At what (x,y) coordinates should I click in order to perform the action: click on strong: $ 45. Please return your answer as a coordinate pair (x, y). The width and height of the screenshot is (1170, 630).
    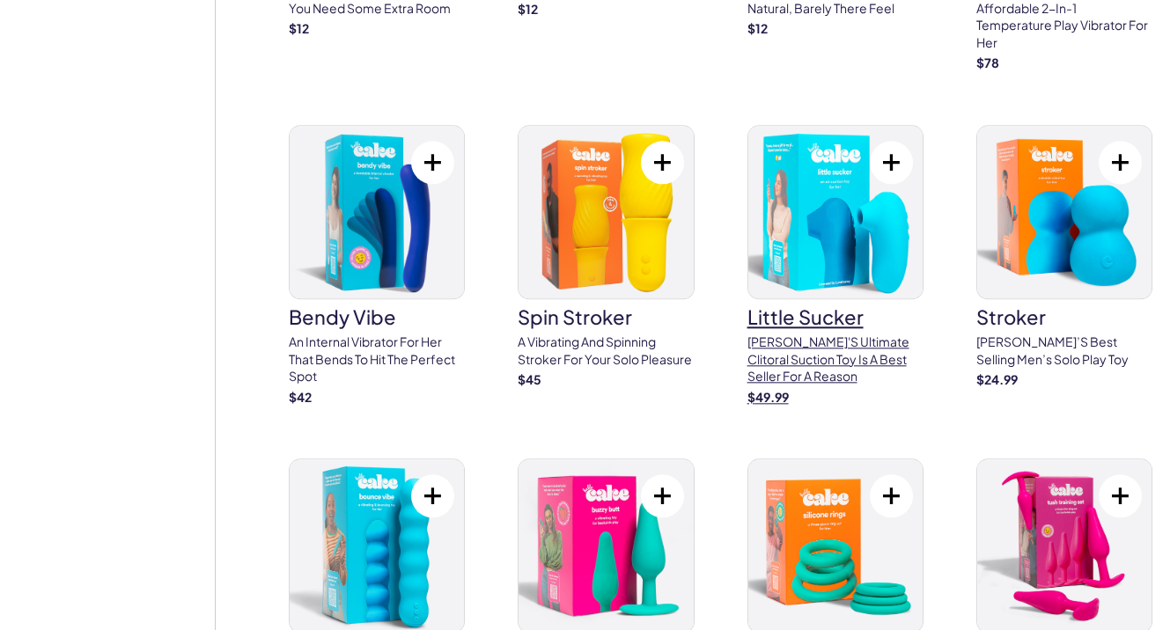
    Looking at the image, I should click on (529, 379).